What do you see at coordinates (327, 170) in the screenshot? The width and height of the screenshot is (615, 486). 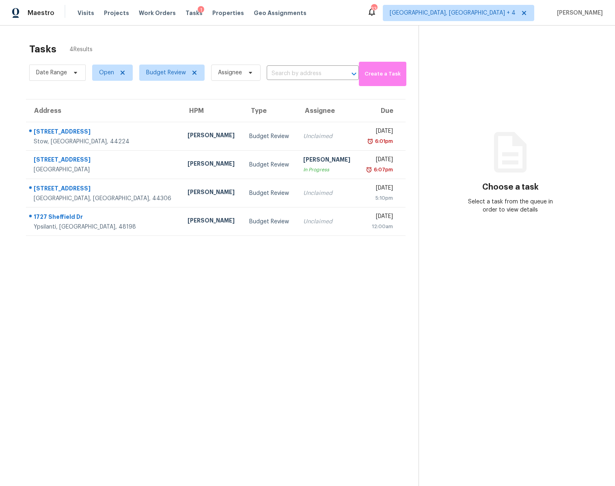 I see `div: In Progress` at bounding box center [327, 170].